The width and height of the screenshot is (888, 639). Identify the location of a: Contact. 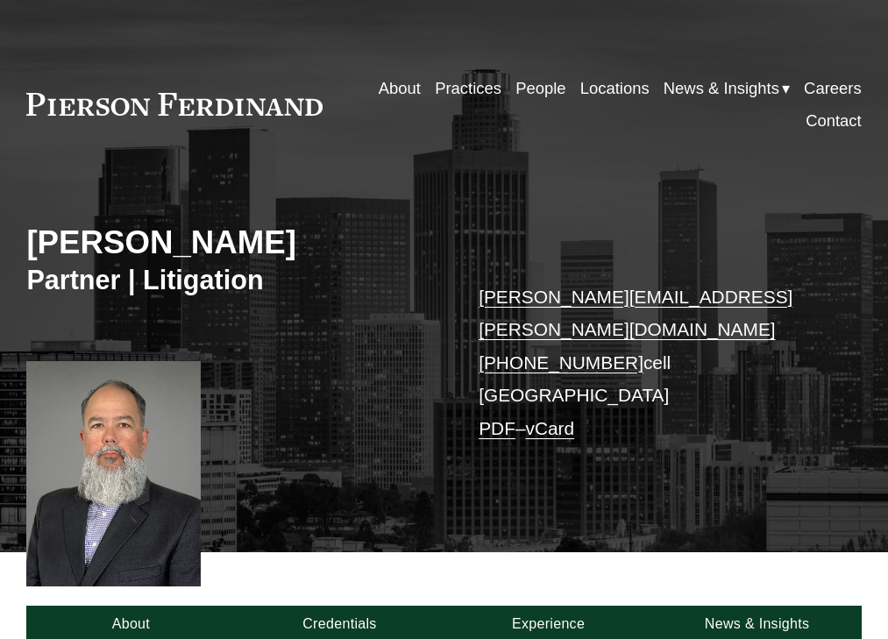
(834, 120).